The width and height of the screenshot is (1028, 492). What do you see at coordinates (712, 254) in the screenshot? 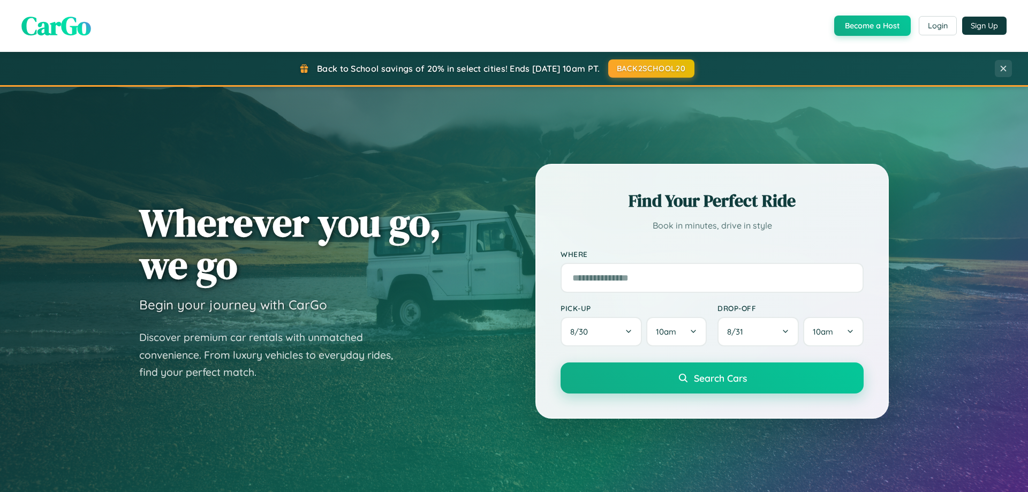
I see `label: Where` at bounding box center [712, 254].